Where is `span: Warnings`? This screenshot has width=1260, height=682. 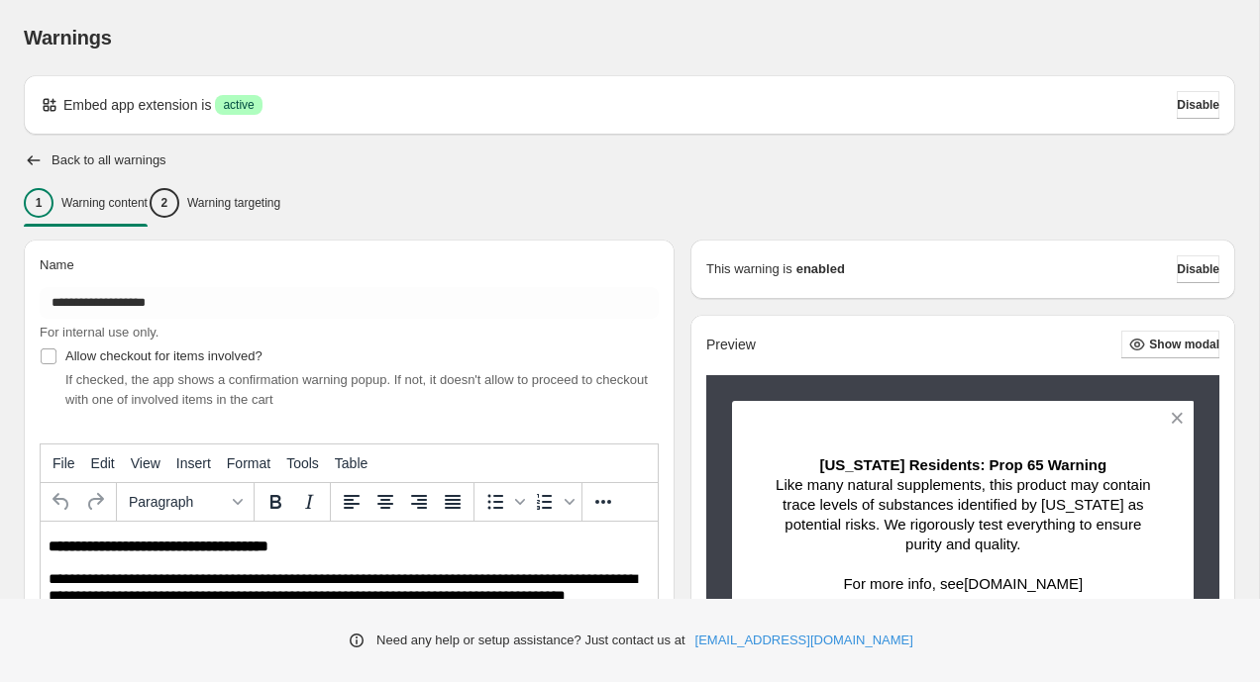
span: Warnings is located at coordinates (67, 38).